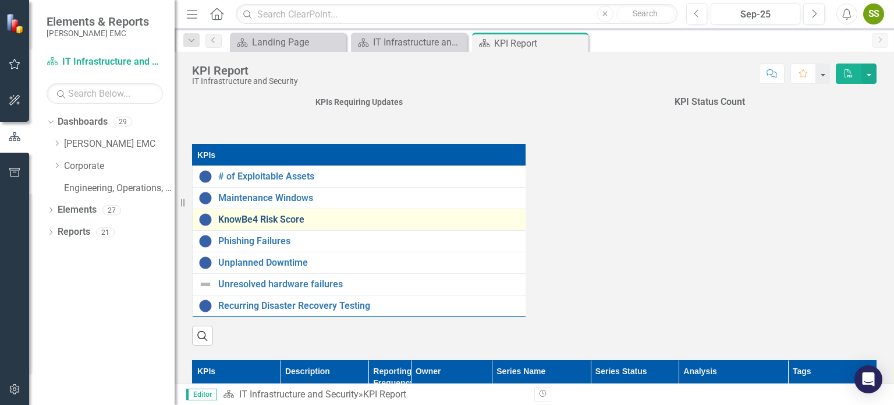  I want to click on a: Unplanned Downtime, so click(372, 263).